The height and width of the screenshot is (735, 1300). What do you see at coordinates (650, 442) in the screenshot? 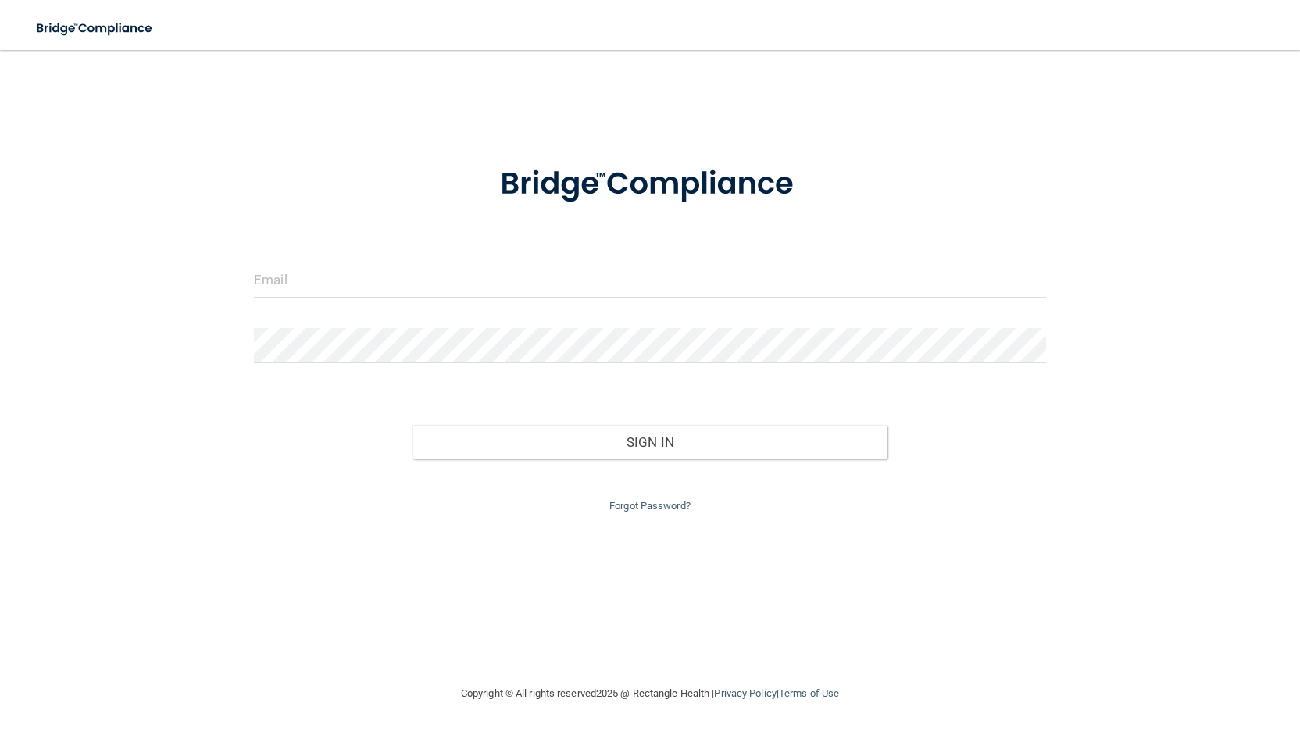
I see `button: Sign In` at bounding box center [650, 442].